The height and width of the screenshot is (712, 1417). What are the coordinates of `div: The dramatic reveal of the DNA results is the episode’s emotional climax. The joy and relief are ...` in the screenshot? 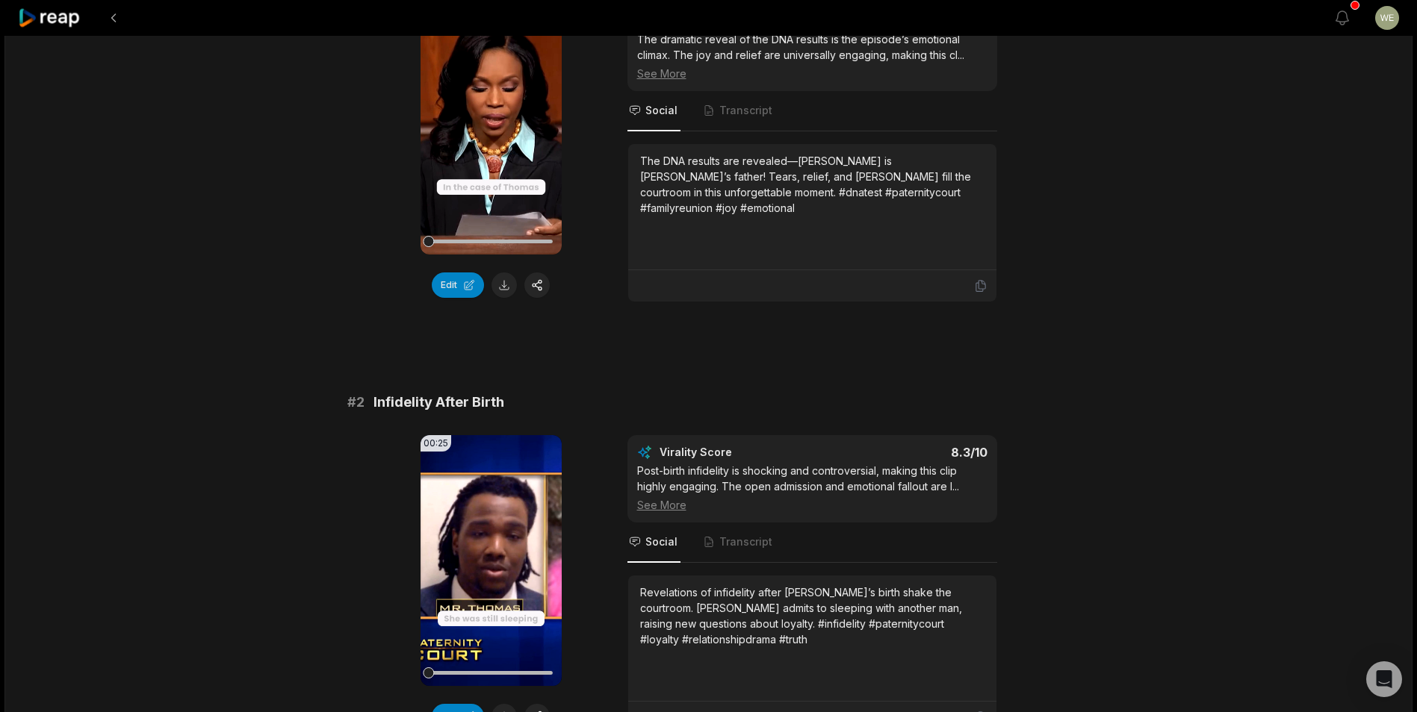 It's located at (812, 56).